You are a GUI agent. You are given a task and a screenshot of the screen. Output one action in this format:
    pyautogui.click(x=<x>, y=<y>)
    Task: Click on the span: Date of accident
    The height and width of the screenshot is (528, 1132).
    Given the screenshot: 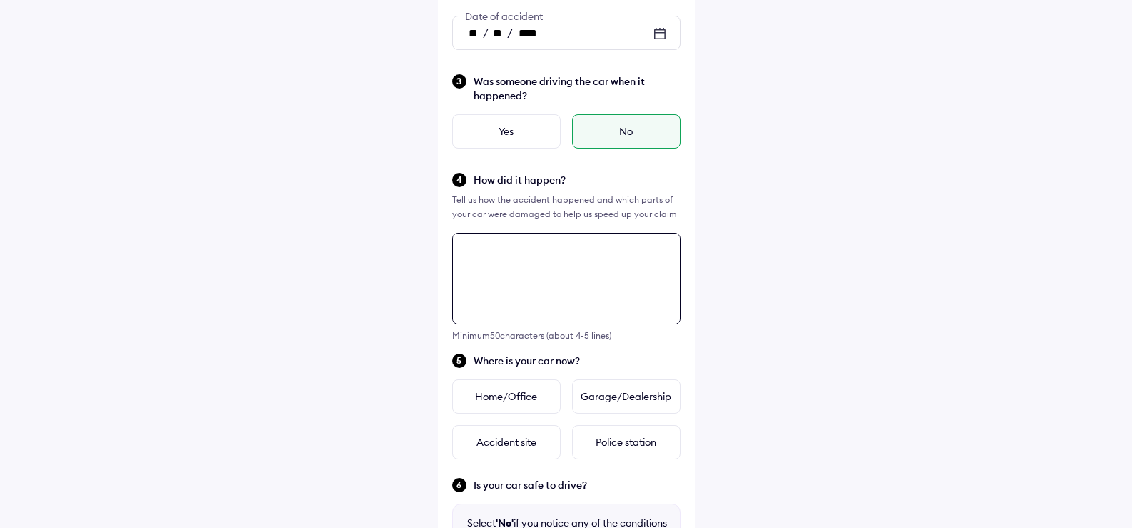 What is the action you would take?
    pyautogui.click(x=503, y=16)
    